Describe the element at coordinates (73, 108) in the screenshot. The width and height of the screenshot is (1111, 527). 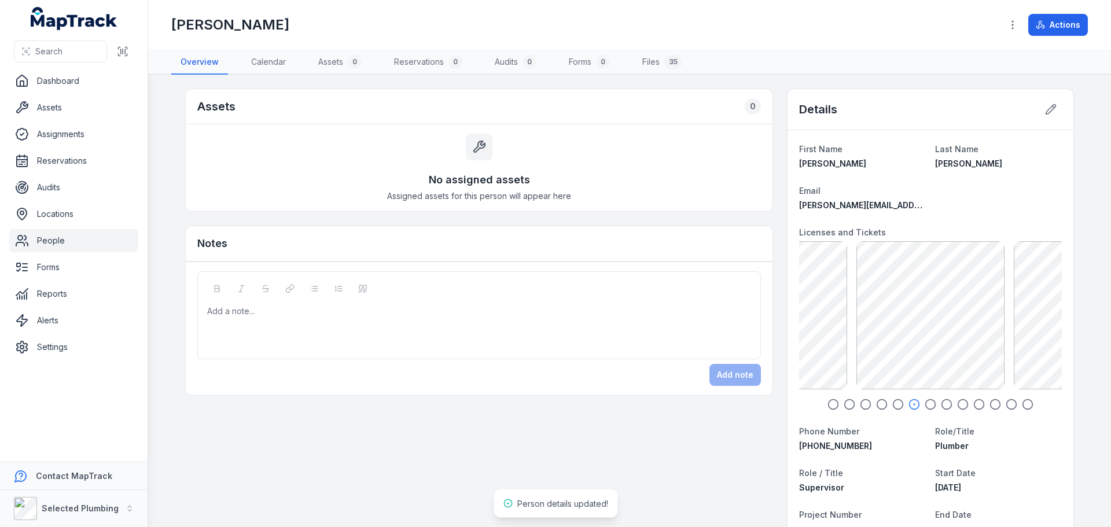
I see `a: Assets` at that location.